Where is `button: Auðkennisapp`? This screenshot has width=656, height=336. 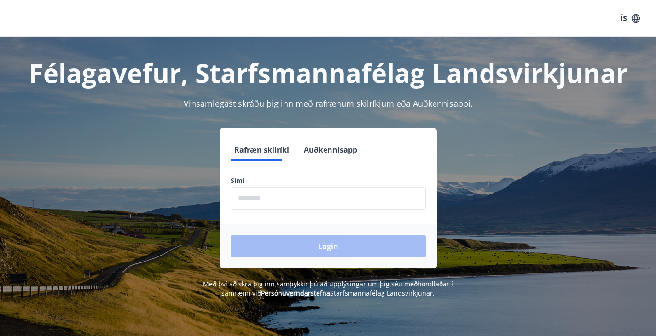 button: Auðkennisapp is located at coordinates (330, 150).